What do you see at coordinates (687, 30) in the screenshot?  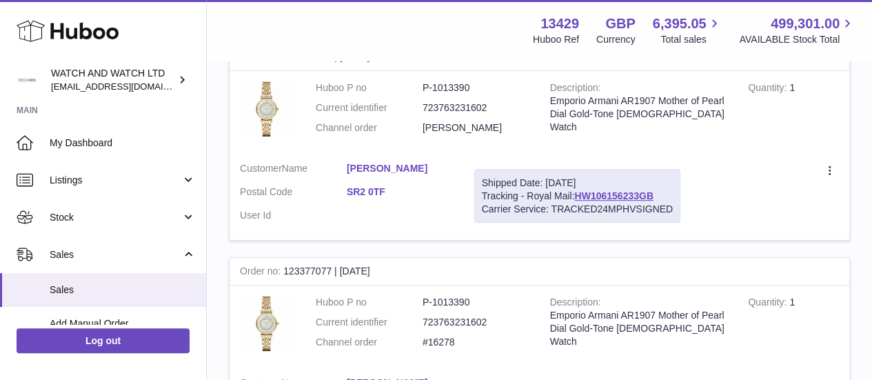 I see `a: 6,395.05 Total sales` at bounding box center [687, 30].